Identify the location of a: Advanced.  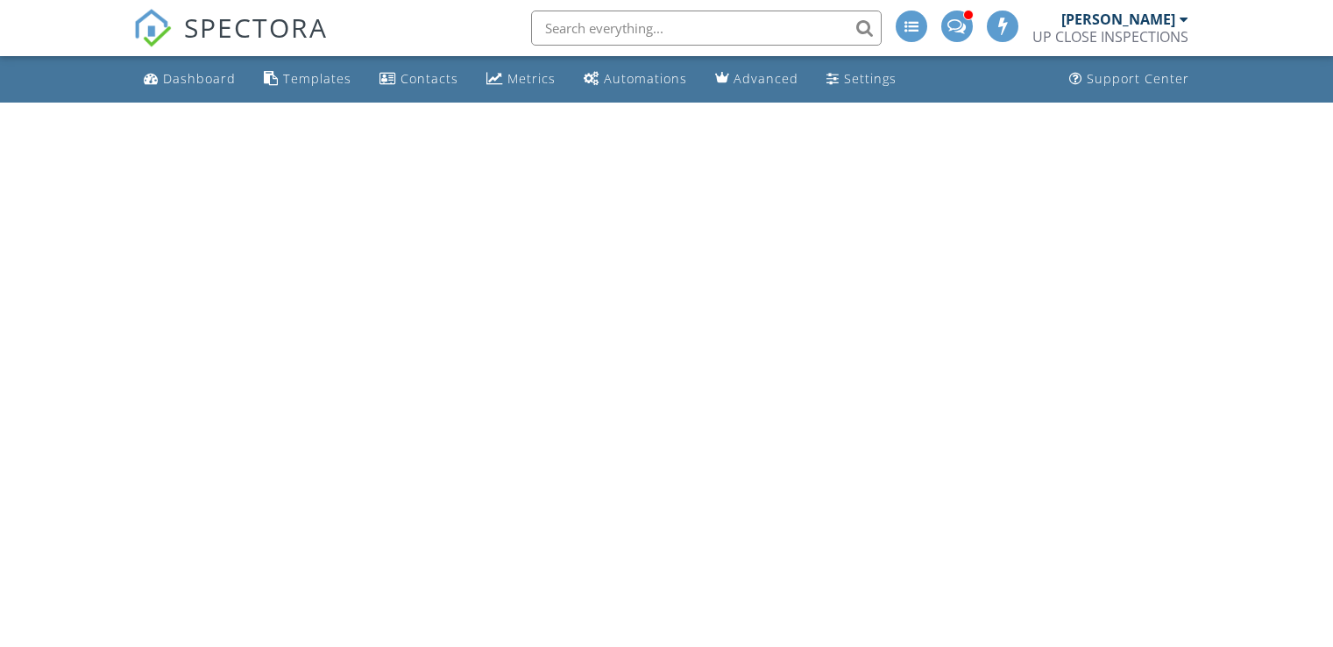
(757, 79).